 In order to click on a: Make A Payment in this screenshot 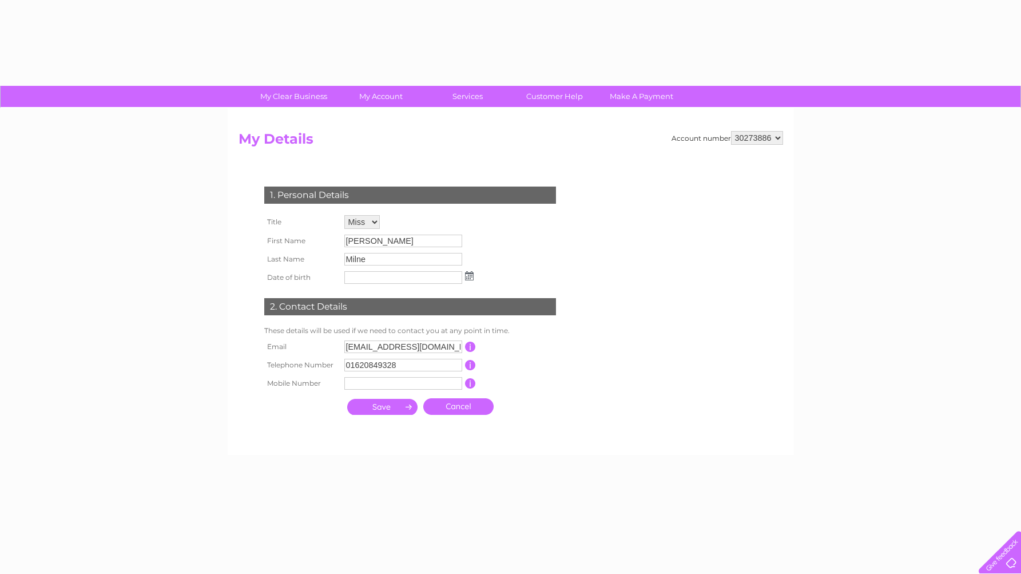, I will do `click(641, 96)`.